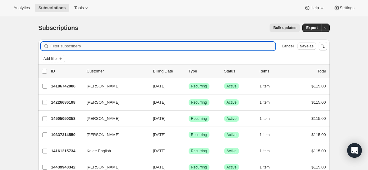  What do you see at coordinates (287, 46) in the screenshot?
I see `span: Cancel` at bounding box center [287, 46].